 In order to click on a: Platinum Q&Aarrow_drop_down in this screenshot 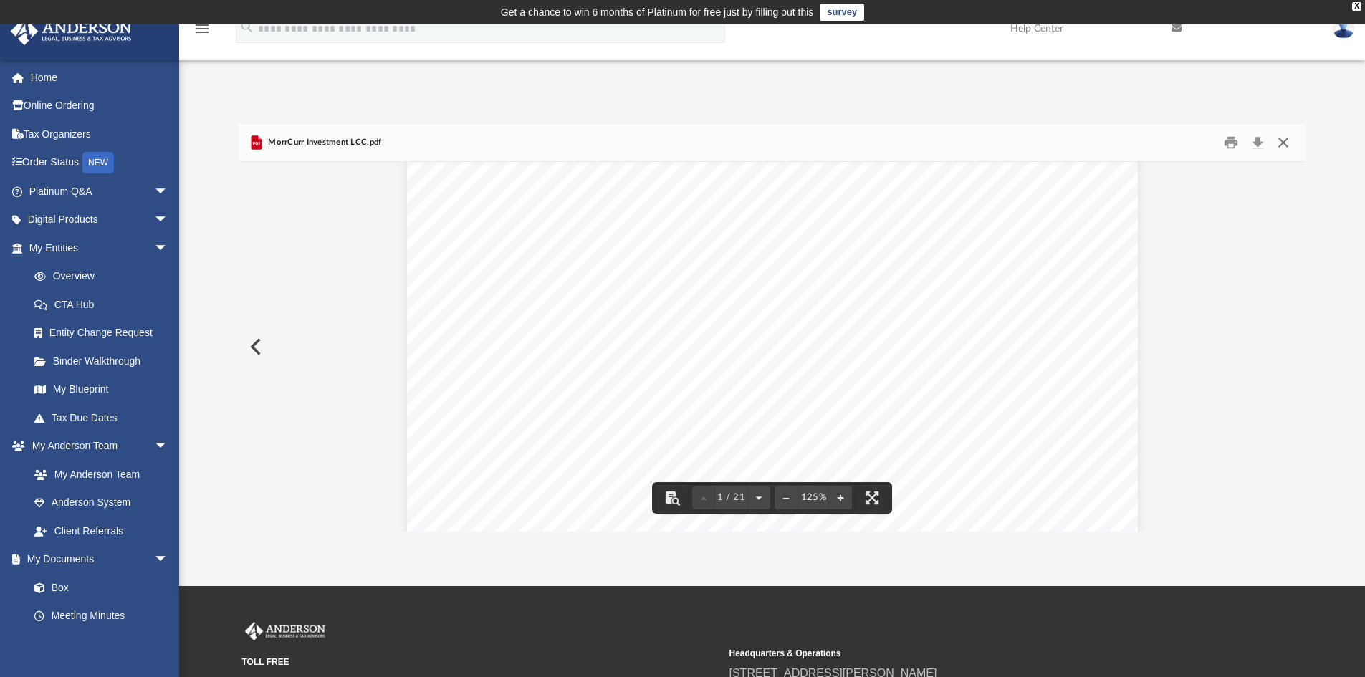, I will do `click(100, 191)`.